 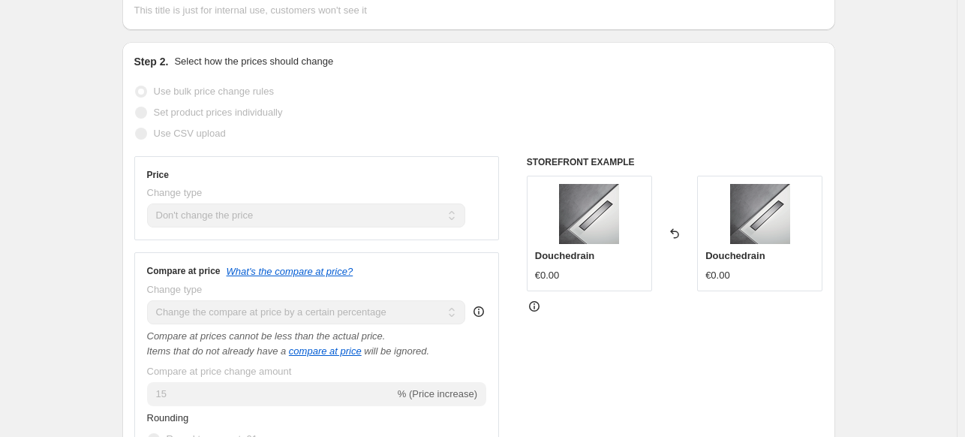 What do you see at coordinates (325, 351) in the screenshot?
I see `button: compare at price` at bounding box center [325, 351].